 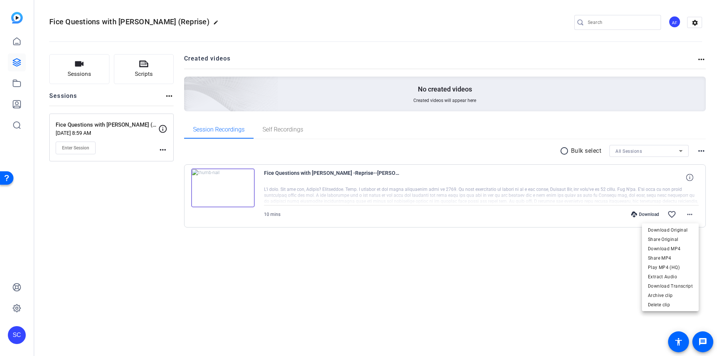 What do you see at coordinates (670, 258) in the screenshot?
I see `span: Share MP4` at bounding box center [670, 258].